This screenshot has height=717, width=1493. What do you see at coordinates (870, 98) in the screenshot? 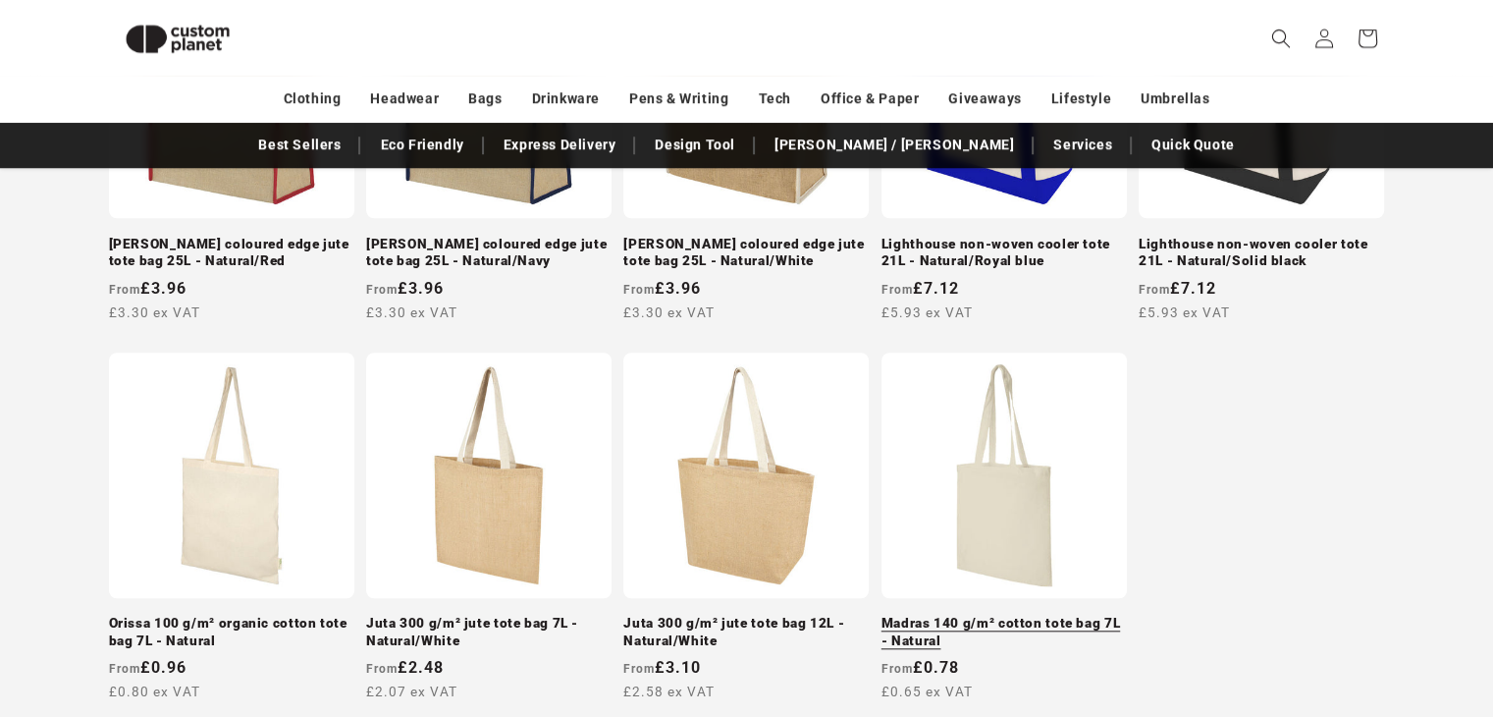
I see `a: Office & Paper` at bounding box center [870, 98].